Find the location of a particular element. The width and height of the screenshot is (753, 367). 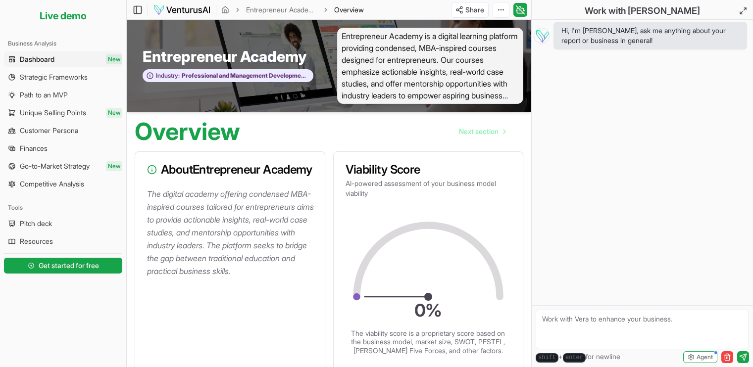

a: Go-to-Market StrategyNew is located at coordinates (63, 166).